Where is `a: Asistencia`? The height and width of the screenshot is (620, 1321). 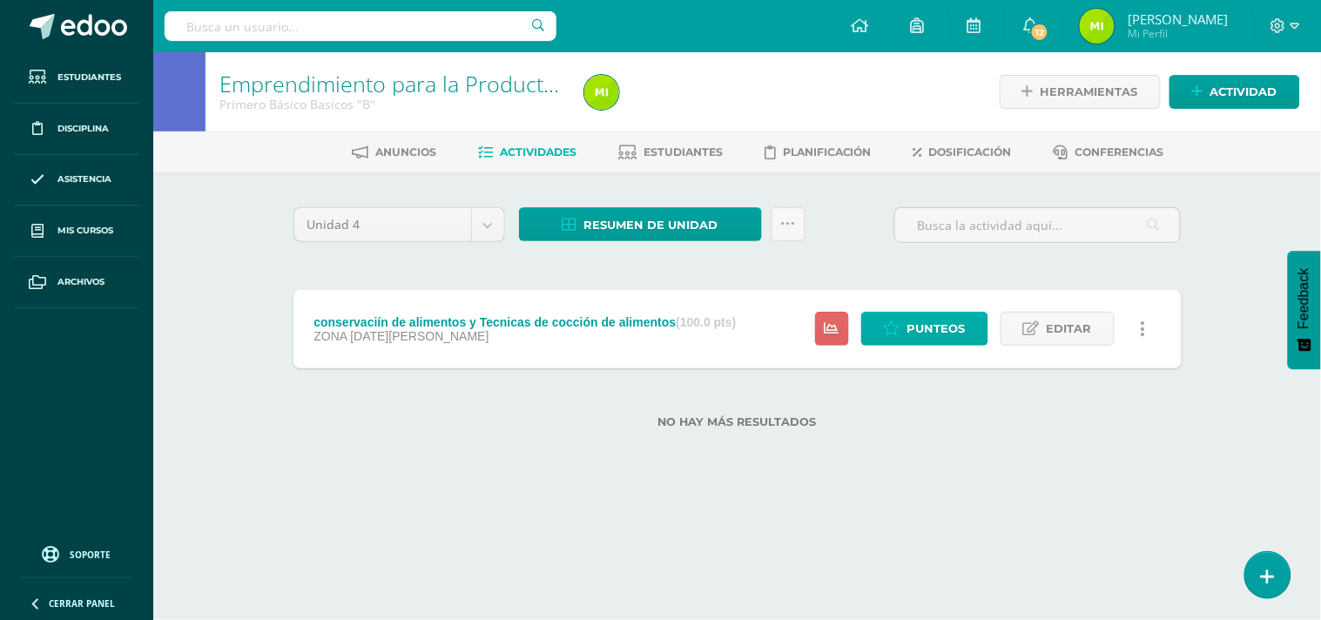 a: Asistencia is located at coordinates (77, 180).